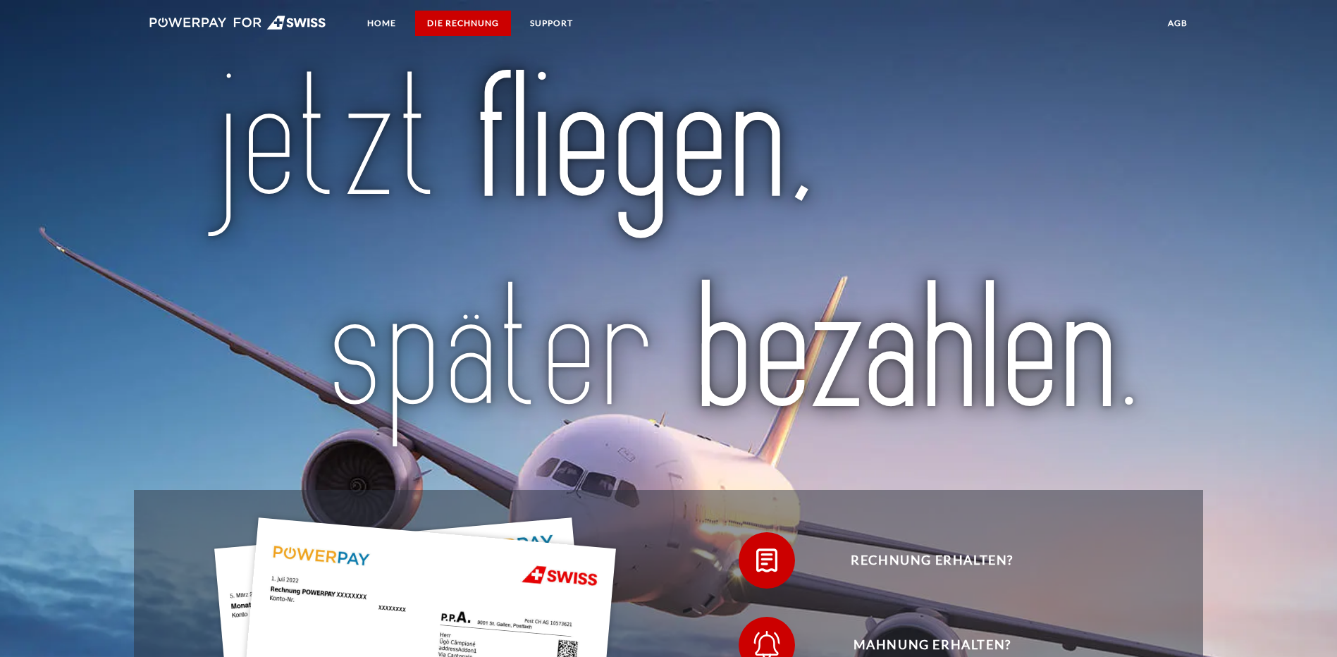 Image resolution: width=1337 pixels, height=657 pixels. I want to click on a: DIE RECHNUNG, so click(463, 23).